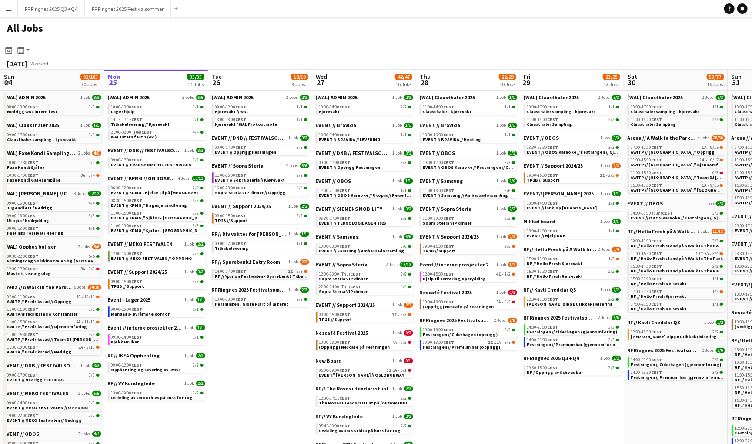 The height and width of the screenshot is (444, 752). Describe the element at coordinates (94, 194) in the screenshot. I see `span: 12/12` at that location.